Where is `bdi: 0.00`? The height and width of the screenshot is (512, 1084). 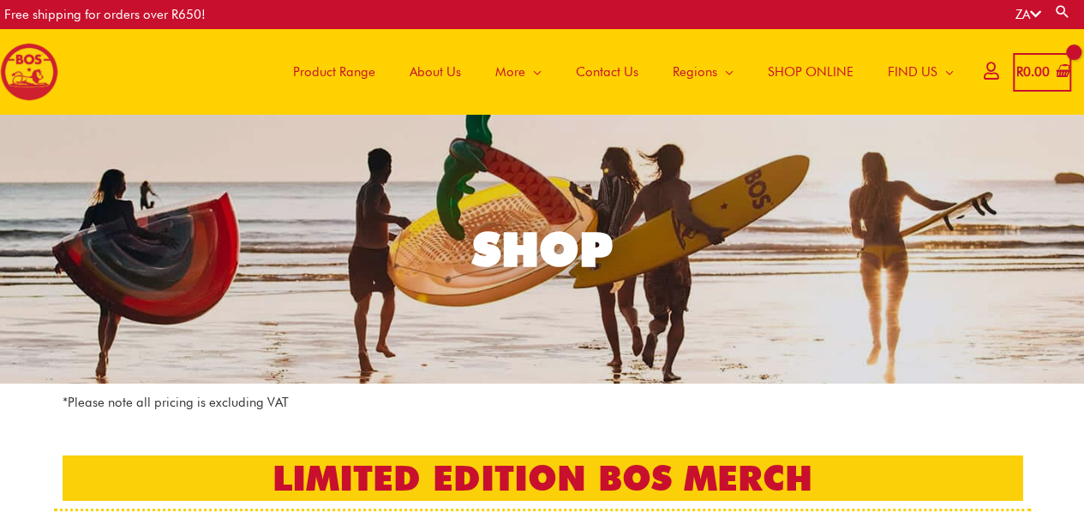 bdi: 0.00 is located at coordinates (1032, 72).